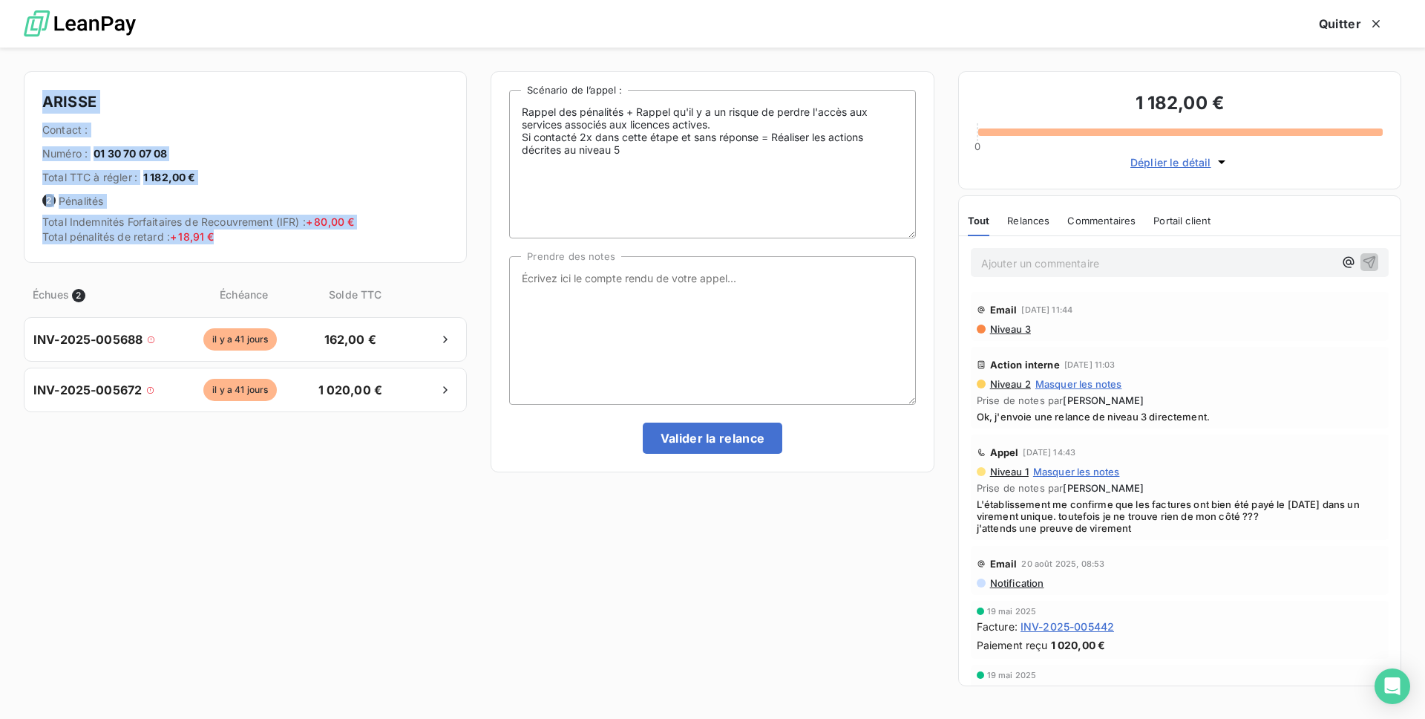  What do you see at coordinates (245, 102) in the screenshot?
I see `h4: ARISSE` at bounding box center [245, 102].